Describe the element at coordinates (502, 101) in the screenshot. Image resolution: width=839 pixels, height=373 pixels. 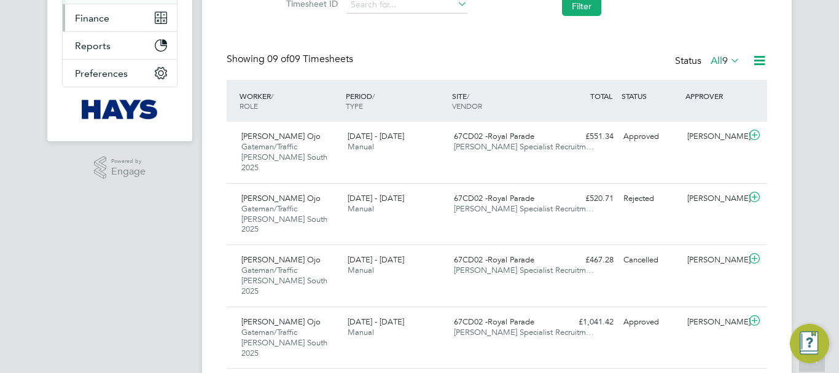
I see `div: SITE` at that location.